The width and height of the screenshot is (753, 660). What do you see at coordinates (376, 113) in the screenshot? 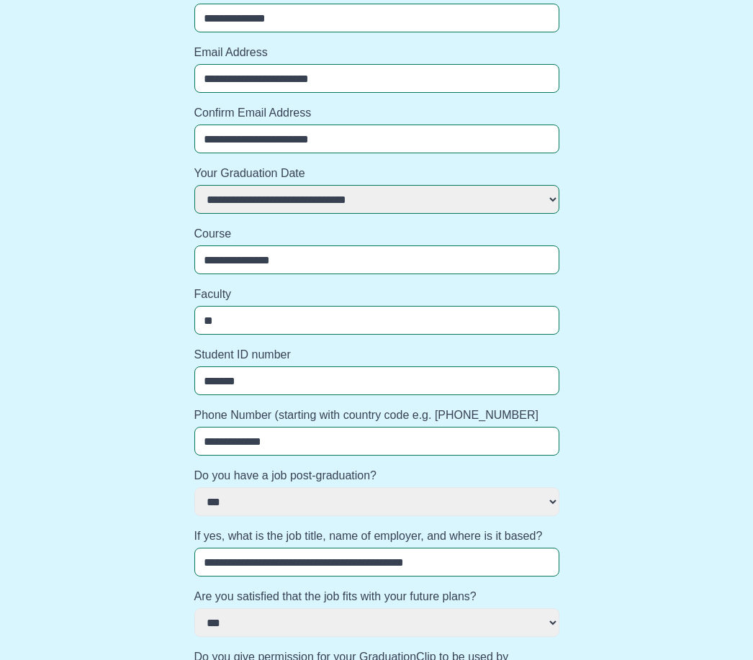
I see `label: Confirm Email Address` at bounding box center [376, 113].